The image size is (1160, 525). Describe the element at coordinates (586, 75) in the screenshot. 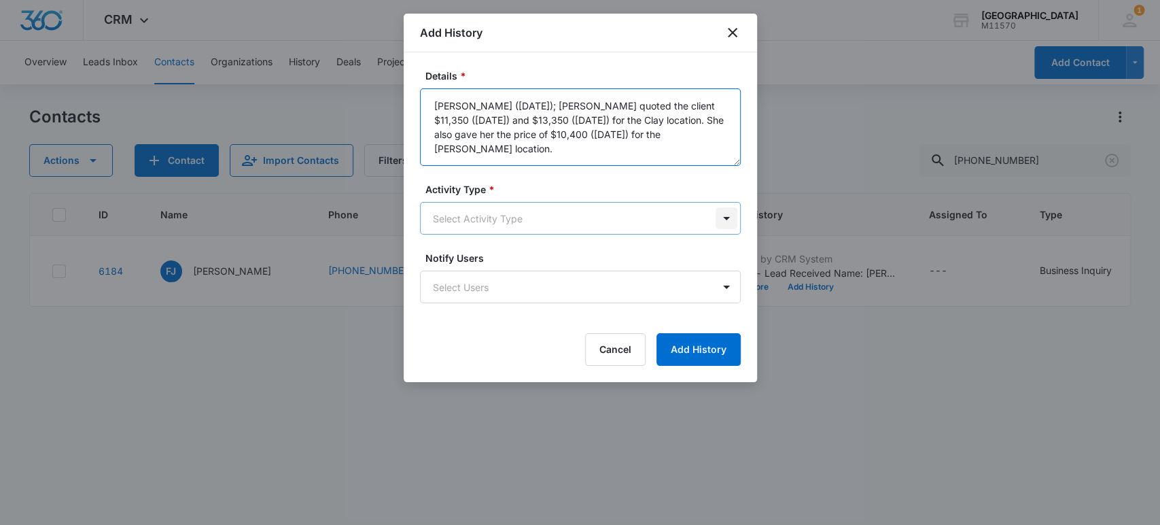

I see `label: Details` at that location.